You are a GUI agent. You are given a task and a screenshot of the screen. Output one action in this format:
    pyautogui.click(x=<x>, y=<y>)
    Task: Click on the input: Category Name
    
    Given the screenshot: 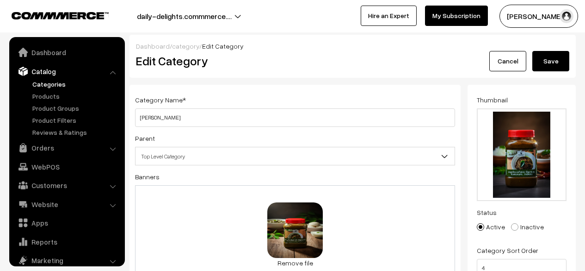 What is the action you would take?
    pyautogui.click(x=295, y=118)
    